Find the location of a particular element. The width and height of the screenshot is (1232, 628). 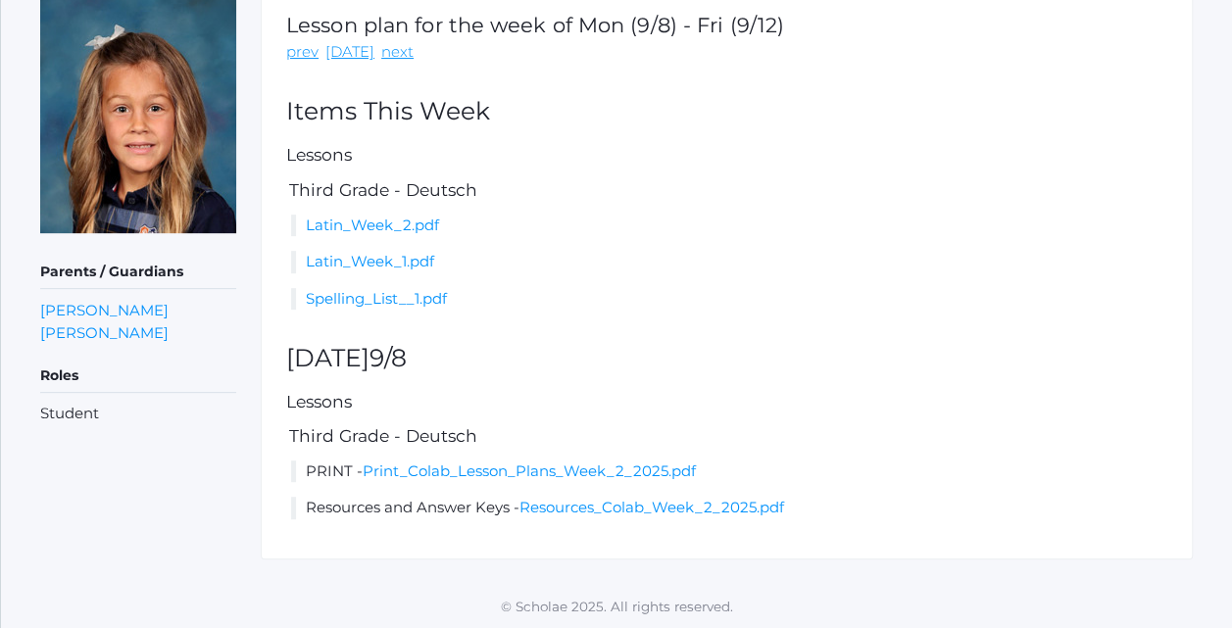

li: Resources and Answer Keys - is located at coordinates (729, 508).